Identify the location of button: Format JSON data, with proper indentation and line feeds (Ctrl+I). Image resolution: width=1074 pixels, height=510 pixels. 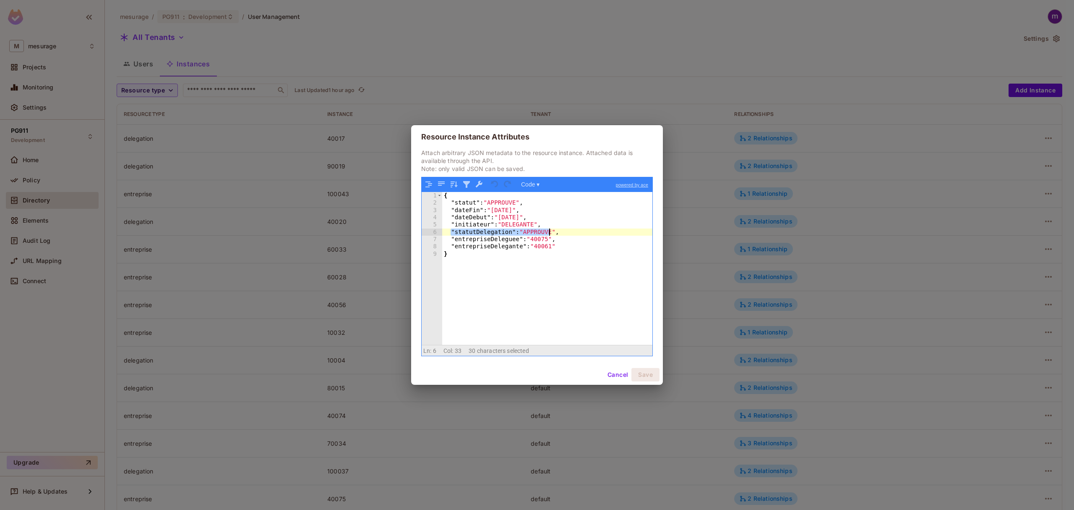
(429, 184).